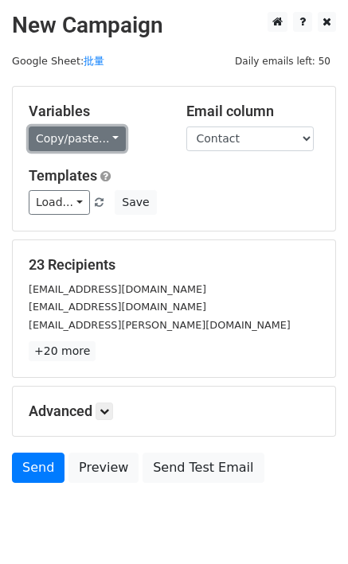 This screenshot has height=564, width=348. What do you see at coordinates (173, 265) in the screenshot?
I see `h5: 23 Recipients` at bounding box center [173, 265].